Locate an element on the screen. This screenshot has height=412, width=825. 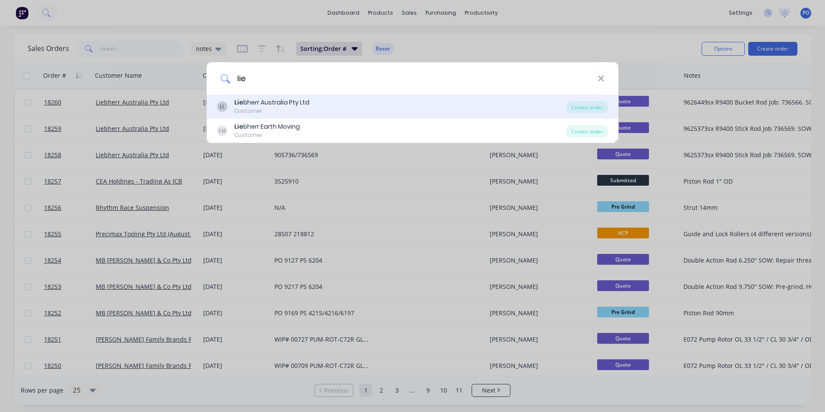
div: bherr Australia Pty Ltd is located at coordinates (272, 102).